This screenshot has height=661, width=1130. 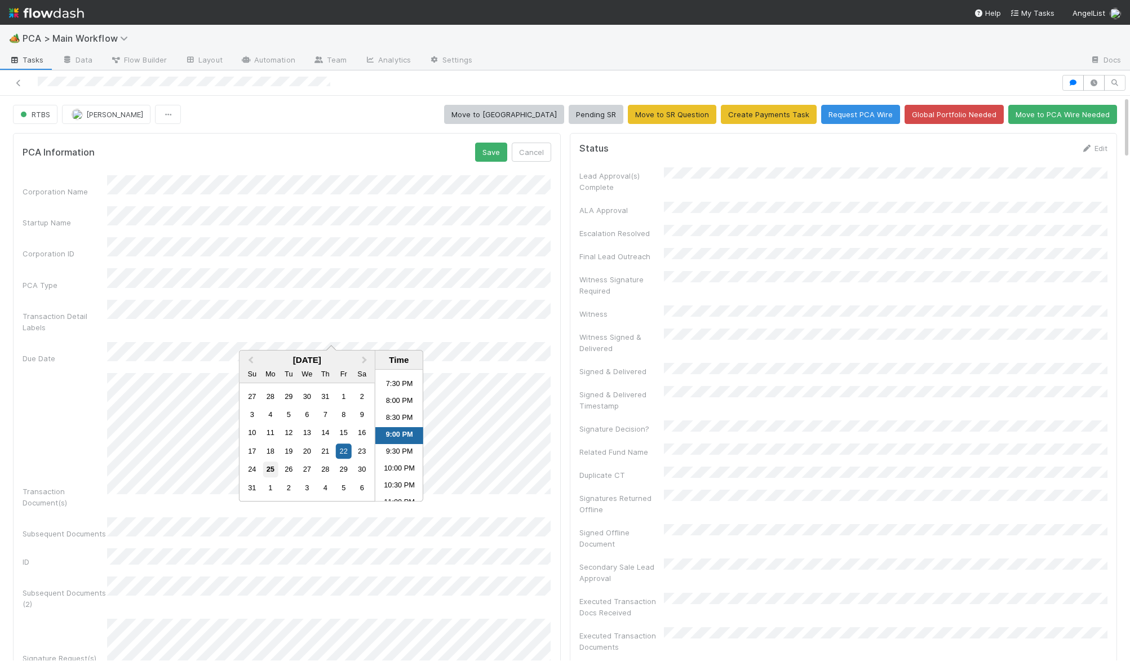 What do you see at coordinates (622, 233) in the screenshot?
I see `div: Escalation Resolved` at bounding box center [622, 233].